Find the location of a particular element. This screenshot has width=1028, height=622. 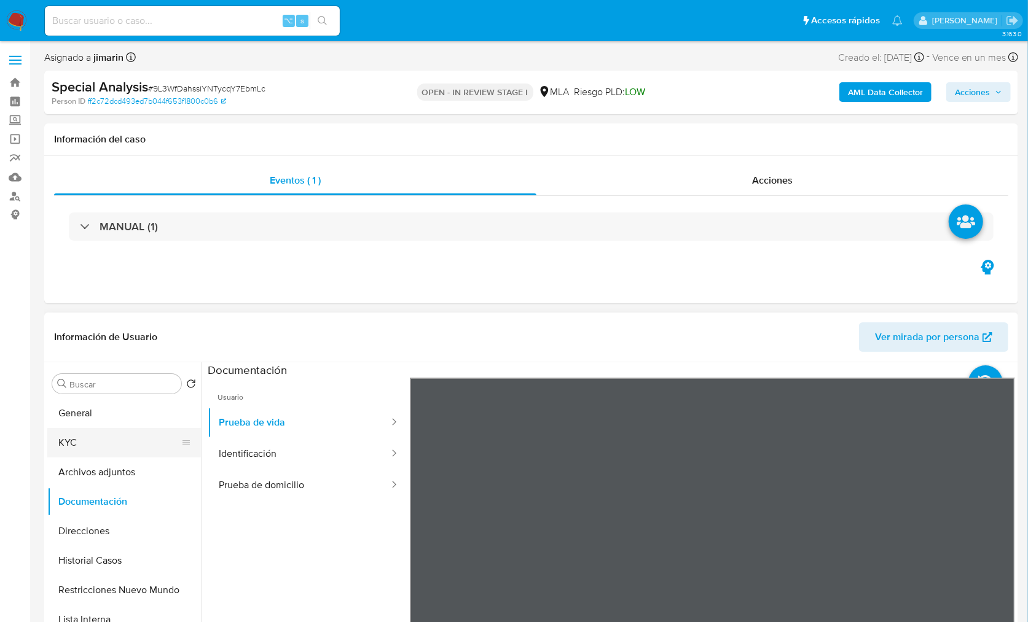

button: Volver al orden por defecto is located at coordinates (191, 386).